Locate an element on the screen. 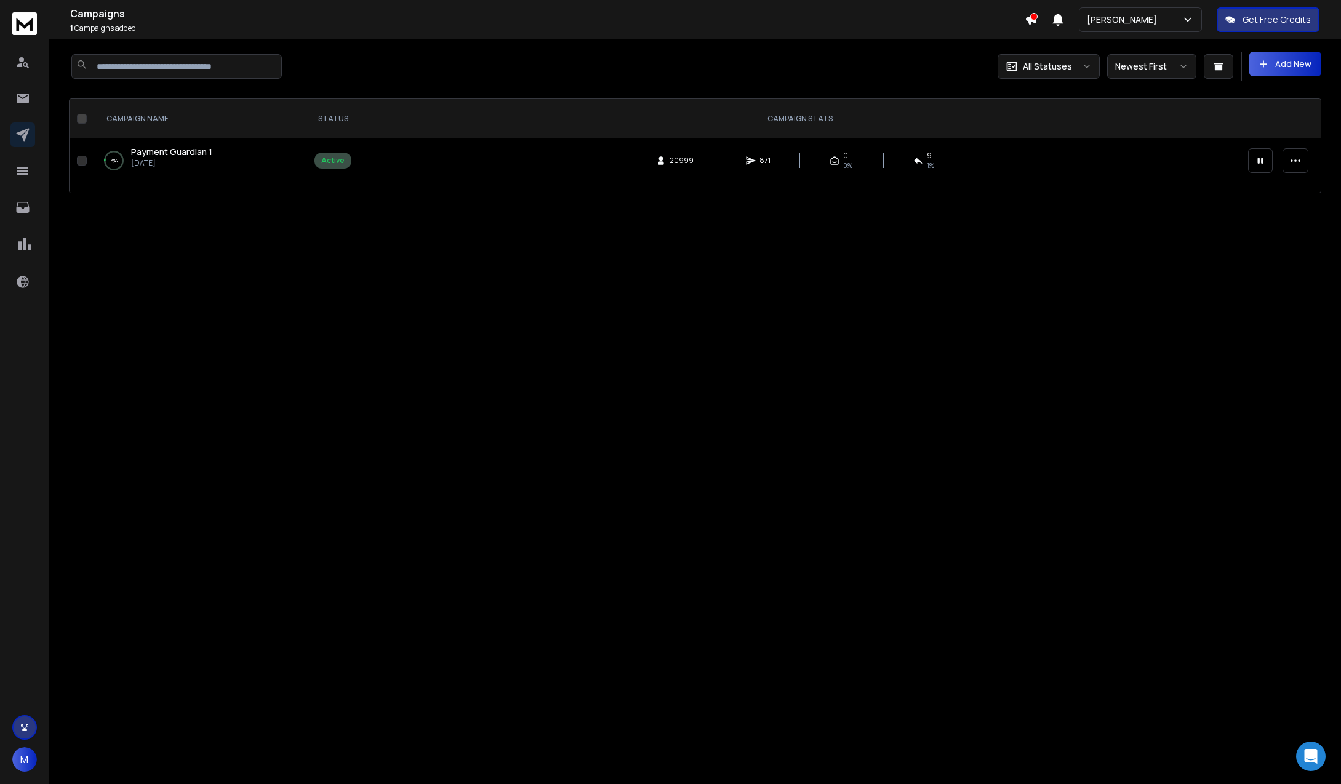 The width and height of the screenshot is (1341, 784). span: 9 is located at coordinates (929, 156).